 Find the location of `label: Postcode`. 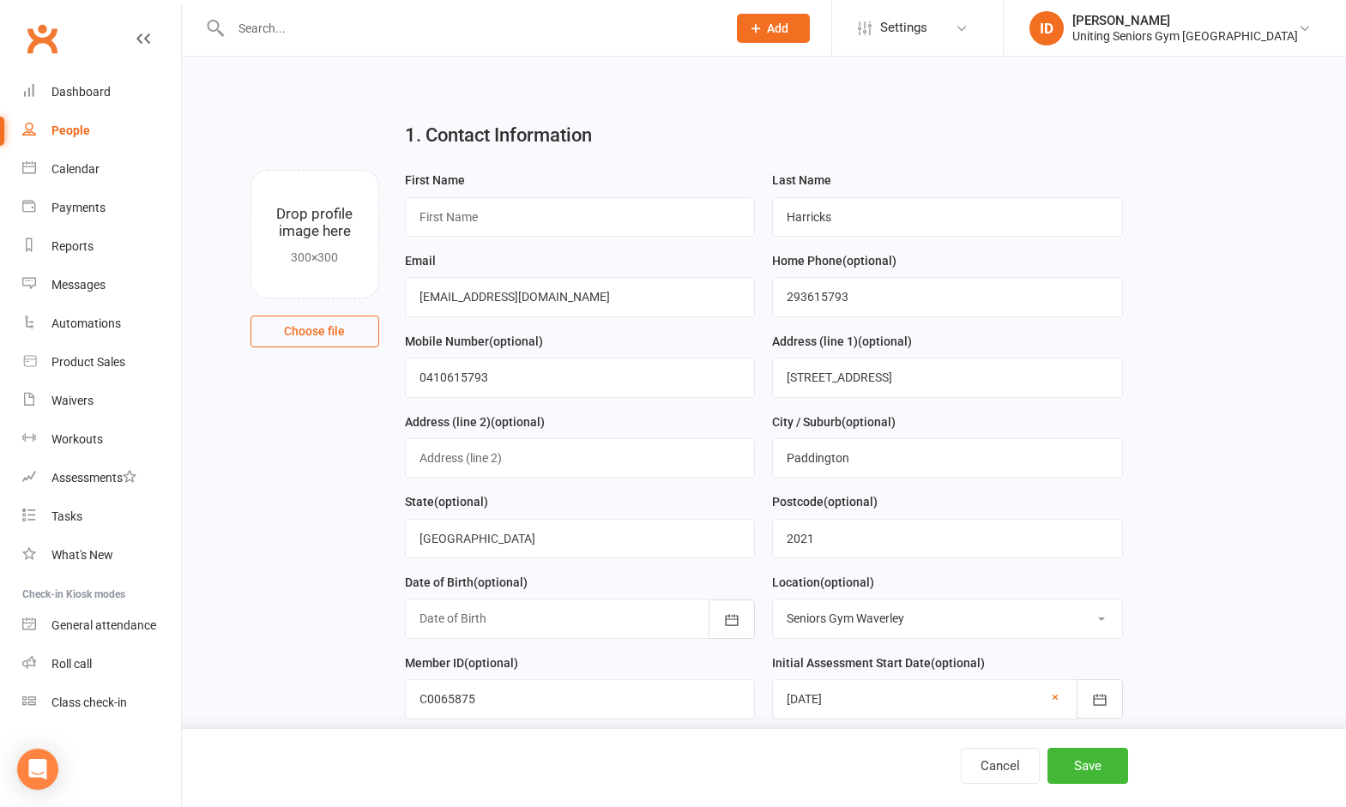

label: Postcode is located at coordinates (824, 502).